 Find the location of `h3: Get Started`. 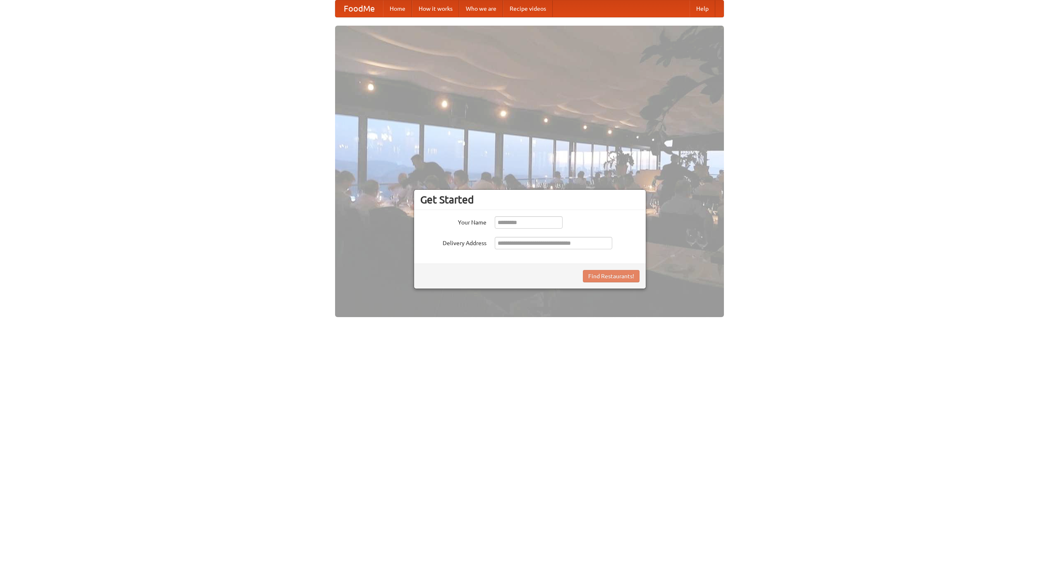

h3: Get Started is located at coordinates (530, 200).